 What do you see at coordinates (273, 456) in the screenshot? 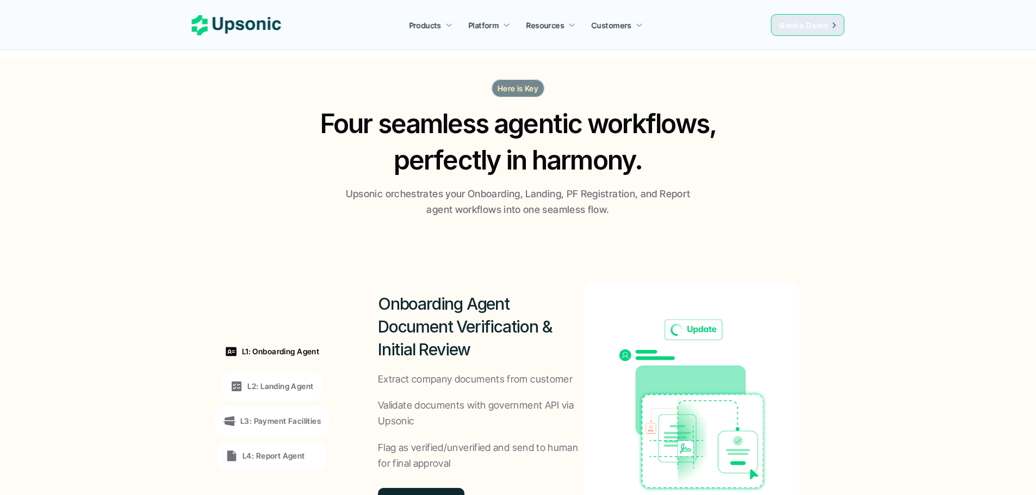
I see `p: L4: Report Agent` at bounding box center [273, 456].